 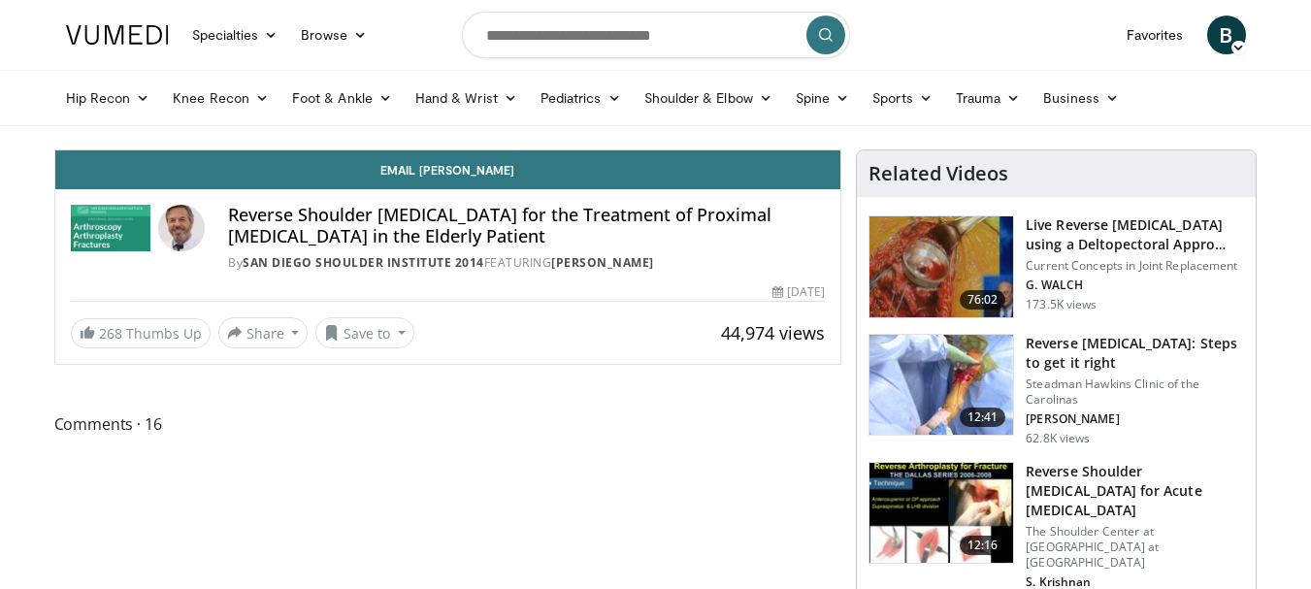 I want to click on a: Favorites, so click(x=1155, y=35).